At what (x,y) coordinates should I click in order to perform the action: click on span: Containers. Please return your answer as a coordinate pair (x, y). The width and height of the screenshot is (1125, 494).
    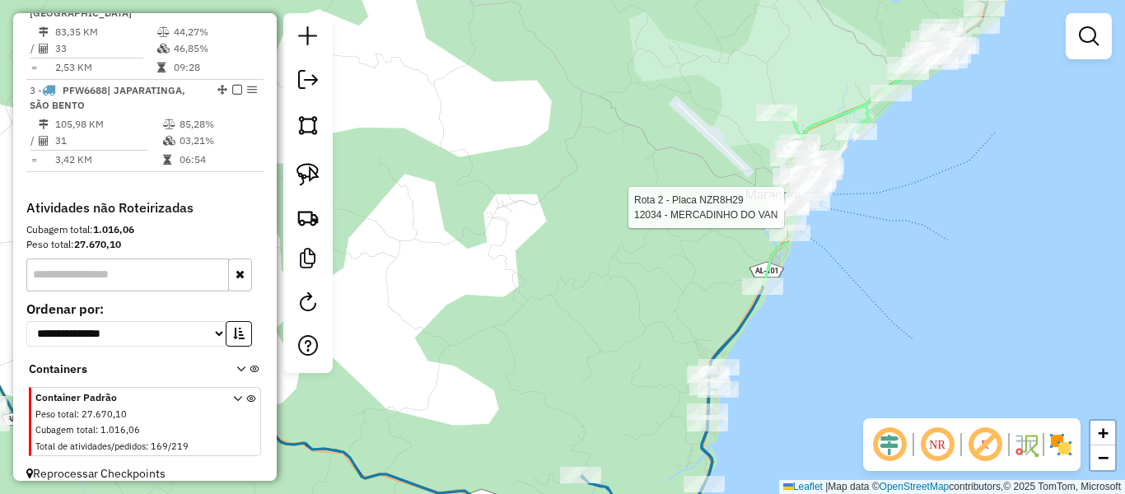
    Looking at the image, I should click on (122, 369).